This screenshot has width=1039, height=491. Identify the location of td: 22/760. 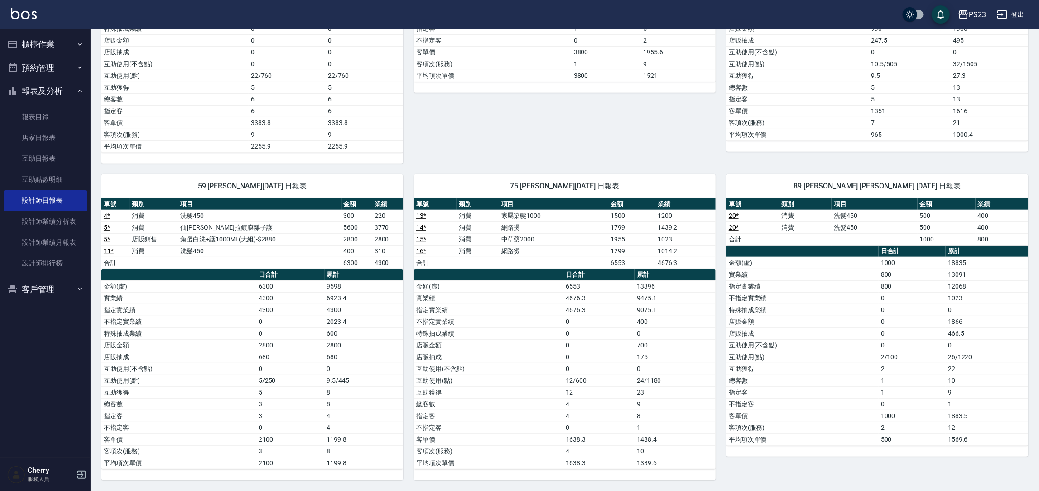
(287, 76).